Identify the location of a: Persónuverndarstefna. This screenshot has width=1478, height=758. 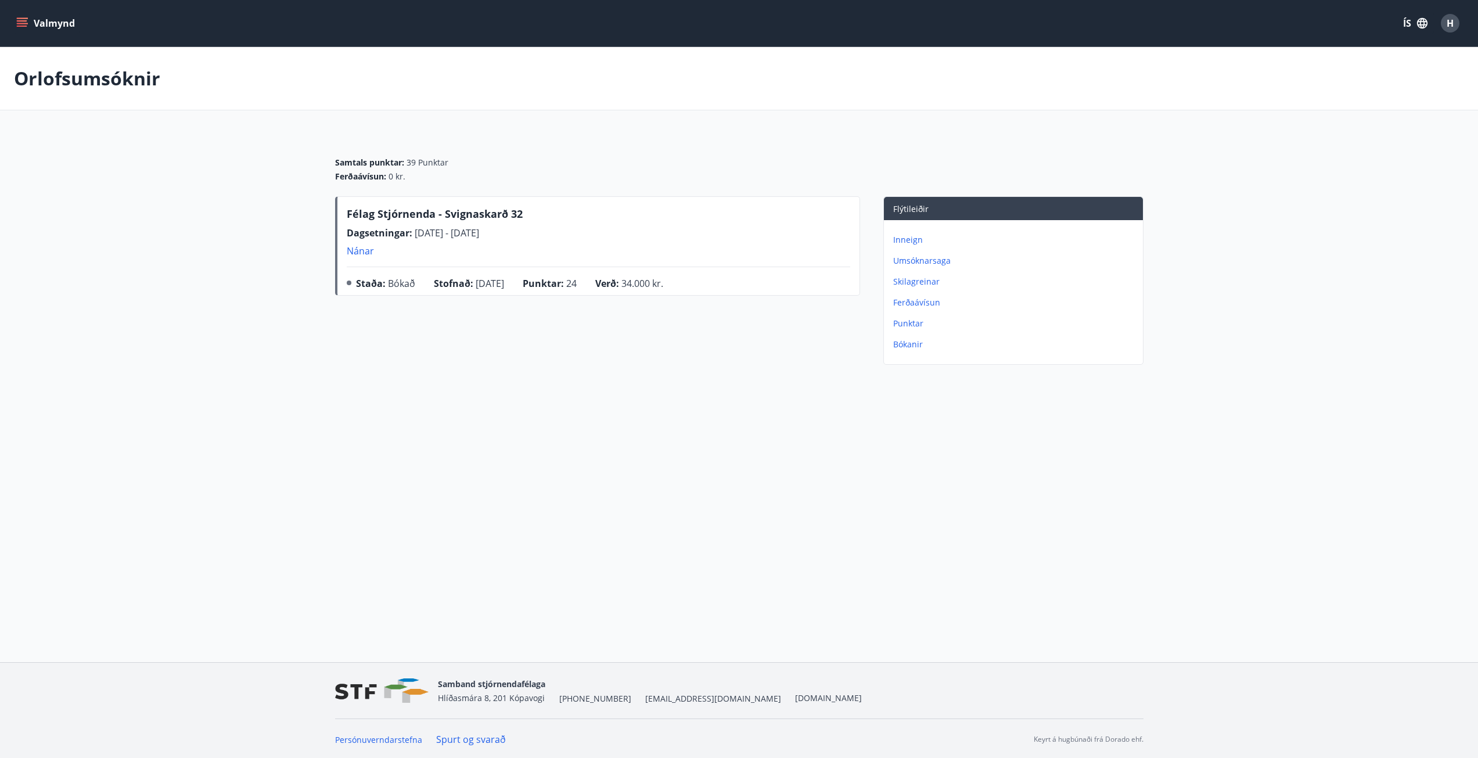
(379, 739).